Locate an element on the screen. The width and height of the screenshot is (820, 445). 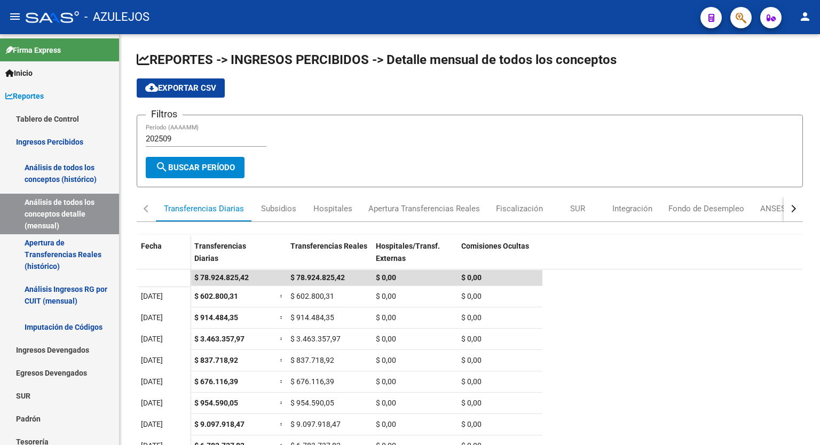
span: Buscar Período is located at coordinates (195, 168).